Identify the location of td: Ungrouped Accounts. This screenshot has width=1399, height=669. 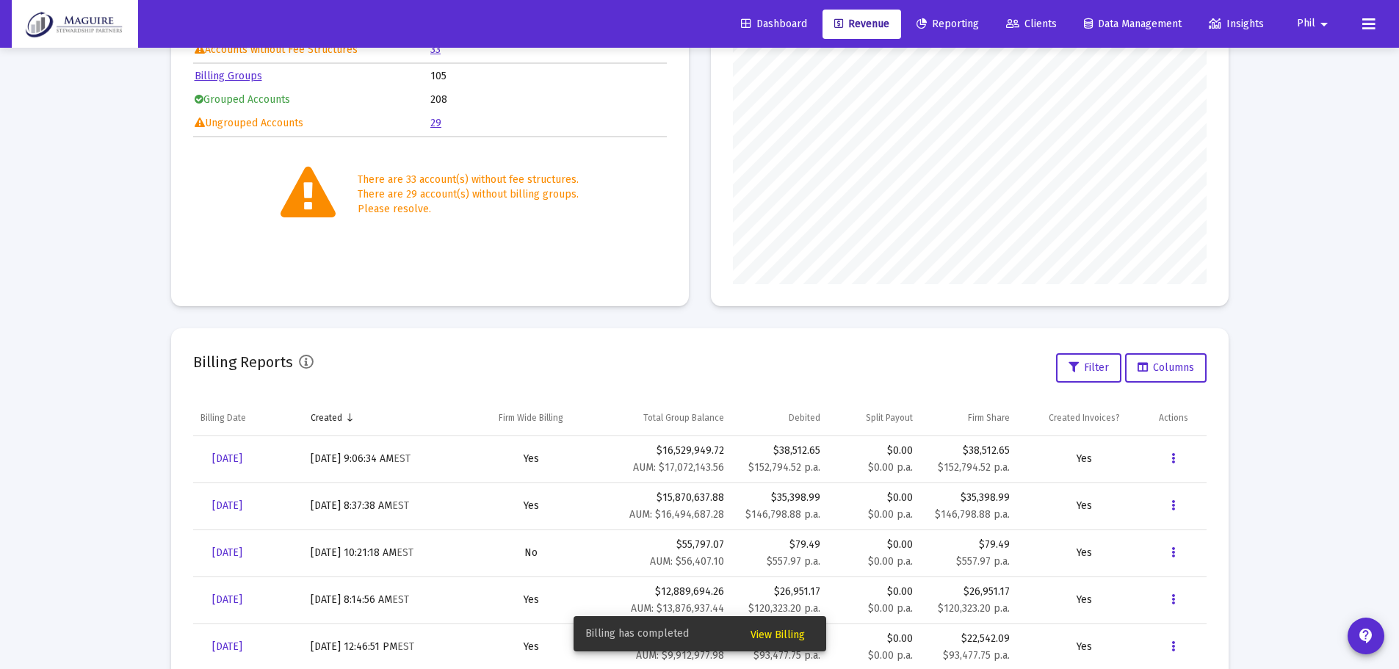
(312, 123).